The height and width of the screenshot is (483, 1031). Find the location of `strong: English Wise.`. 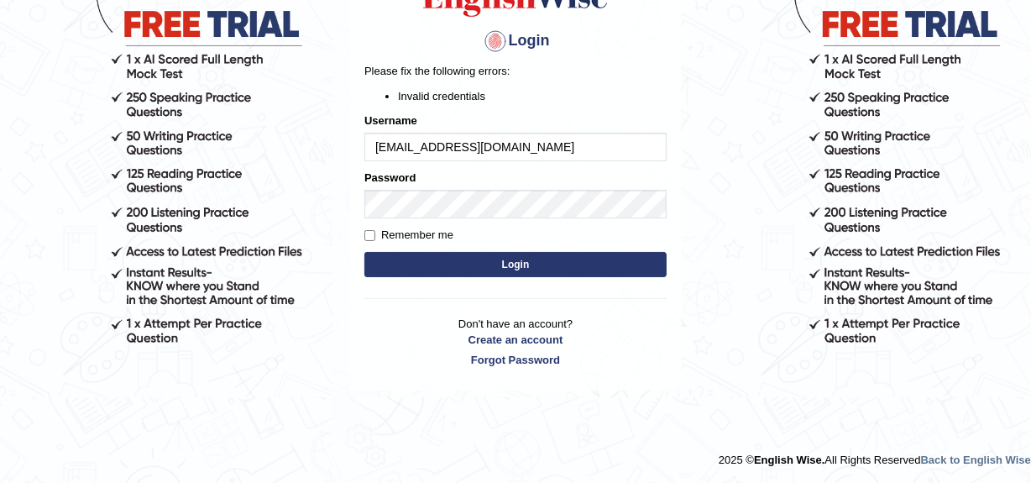

strong: English Wise. is located at coordinates (789, 459).